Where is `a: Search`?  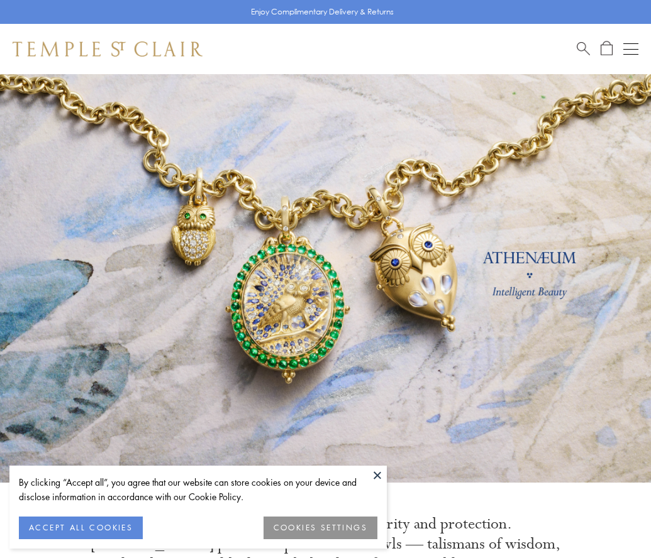
a: Search is located at coordinates (583, 48).